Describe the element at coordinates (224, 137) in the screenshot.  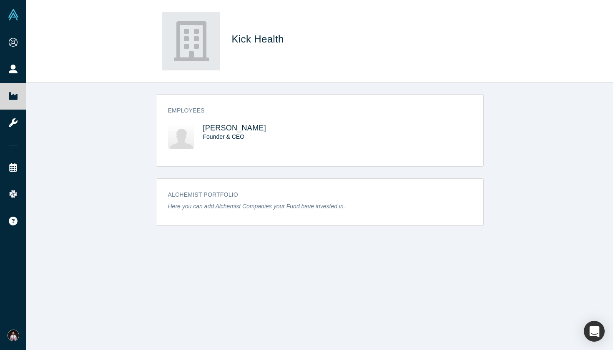
I see `span: Founder & CEO` at that location.